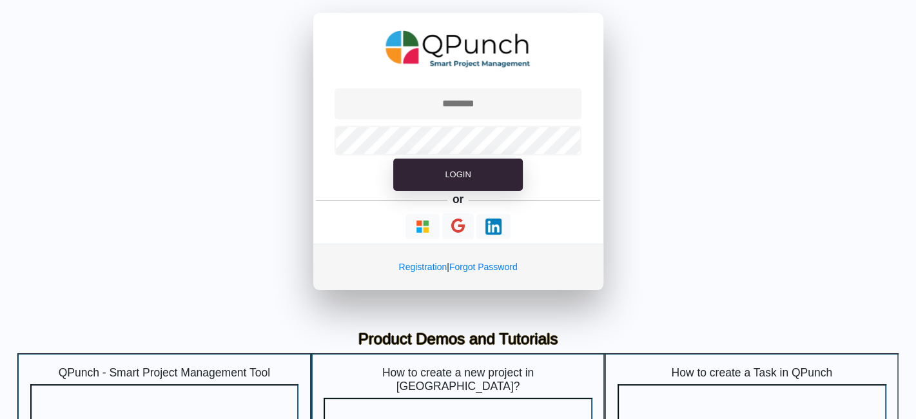 The image size is (916, 419). What do you see at coordinates (458, 200) in the screenshot?
I see `h5: or` at bounding box center [458, 200].